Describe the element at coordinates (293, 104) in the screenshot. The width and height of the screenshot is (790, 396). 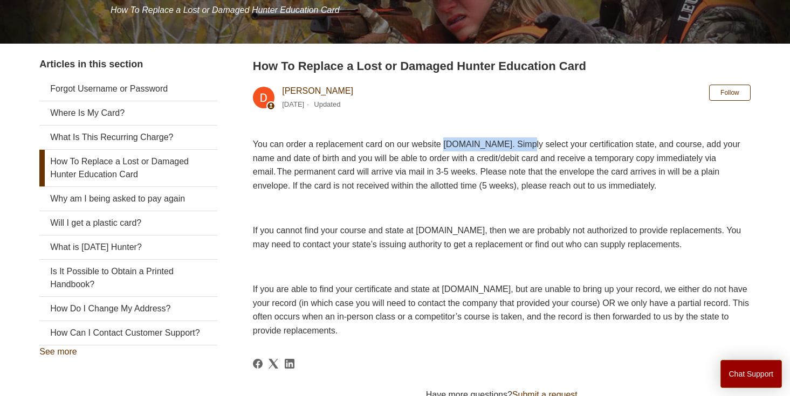
I see `time: 03/04/2024, 09:49` at that location.